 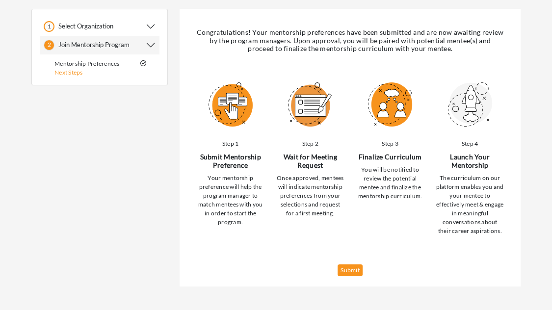 I want to click on p: Step 1, so click(x=230, y=144).